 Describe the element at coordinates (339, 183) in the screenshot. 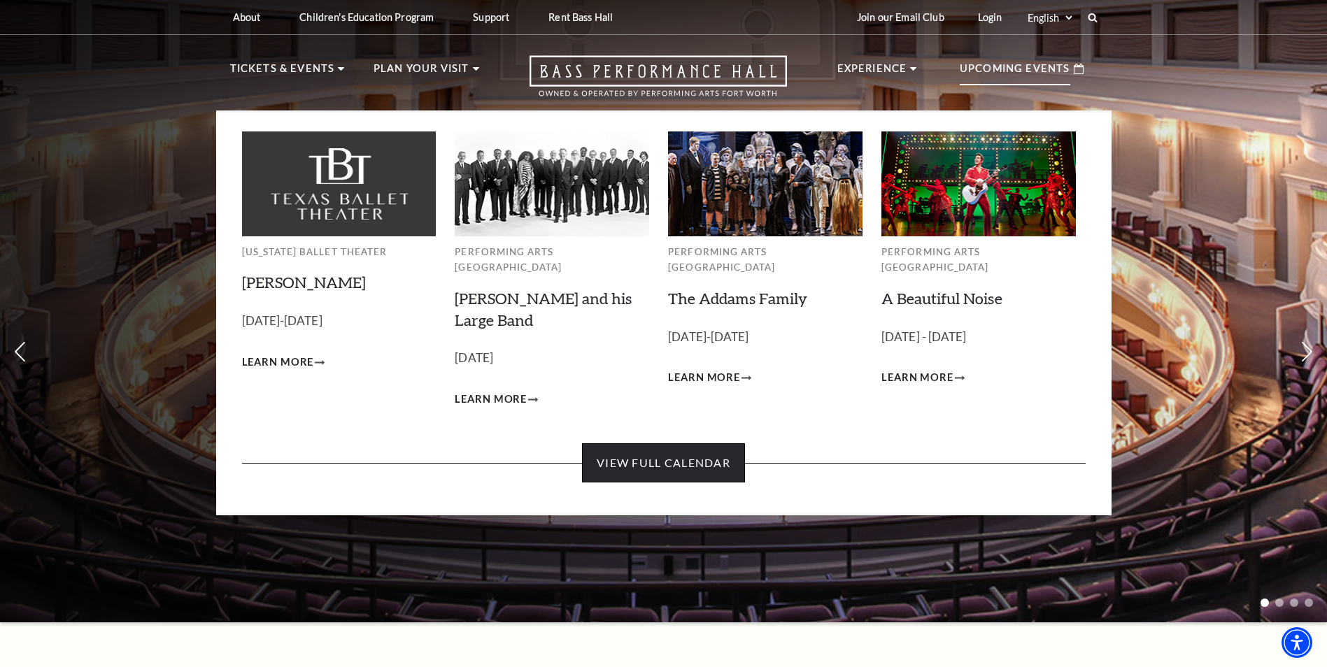

I see `img: Texas Ballet Theater` at that location.